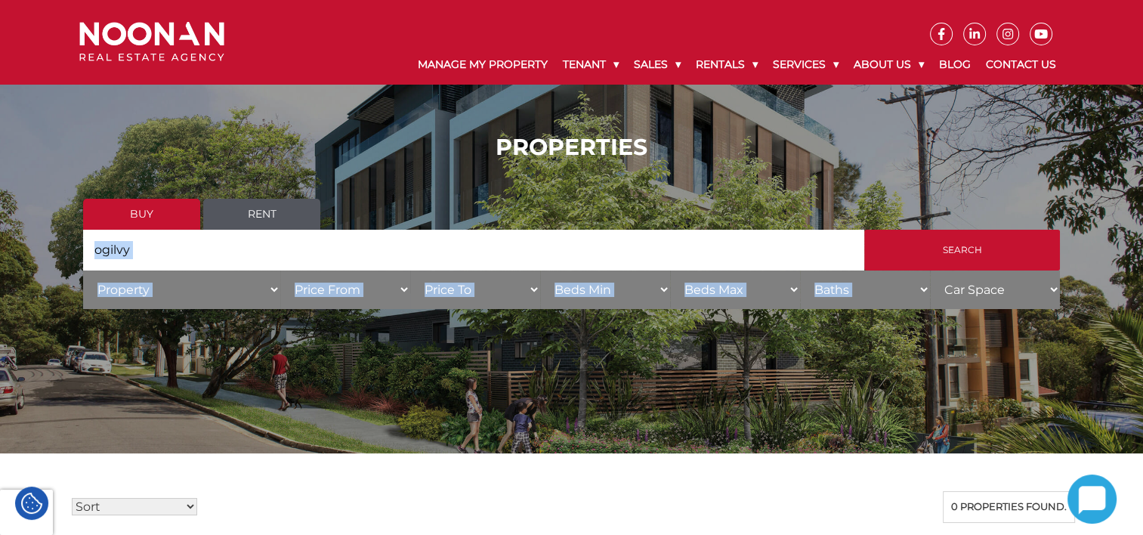  Describe the element at coordinates (152, 42) in the screenshot. I see `img: Noonan Real Estate Agency` at that location.